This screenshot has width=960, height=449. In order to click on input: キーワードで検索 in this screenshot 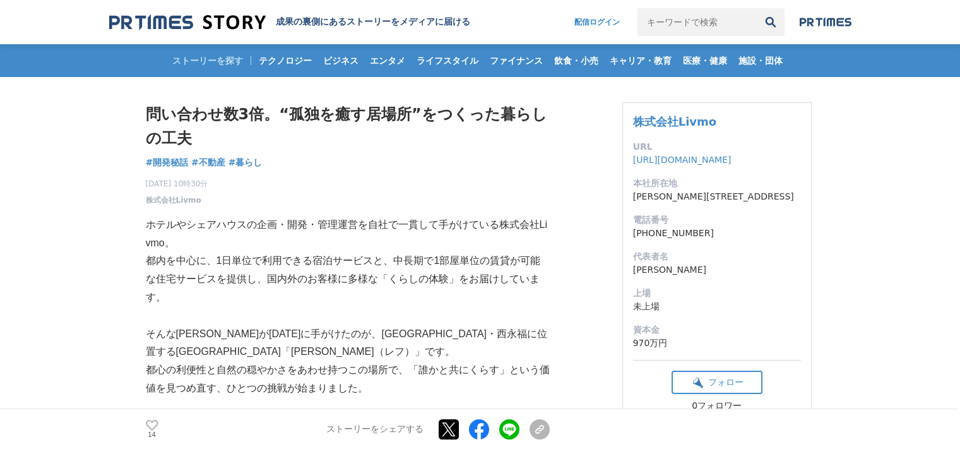, I will do `click(697, 22)`.